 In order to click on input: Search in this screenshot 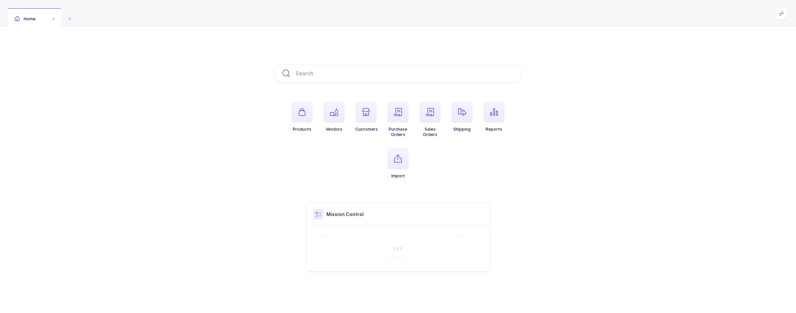, I will do `click(398, 73)`.